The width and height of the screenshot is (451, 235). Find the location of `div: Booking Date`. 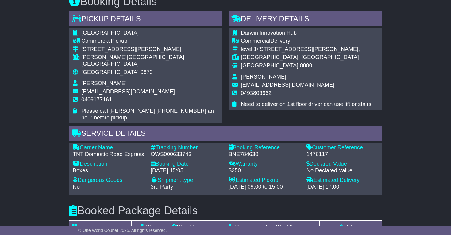

div: Booking Date is located at coordinates (187, 164).